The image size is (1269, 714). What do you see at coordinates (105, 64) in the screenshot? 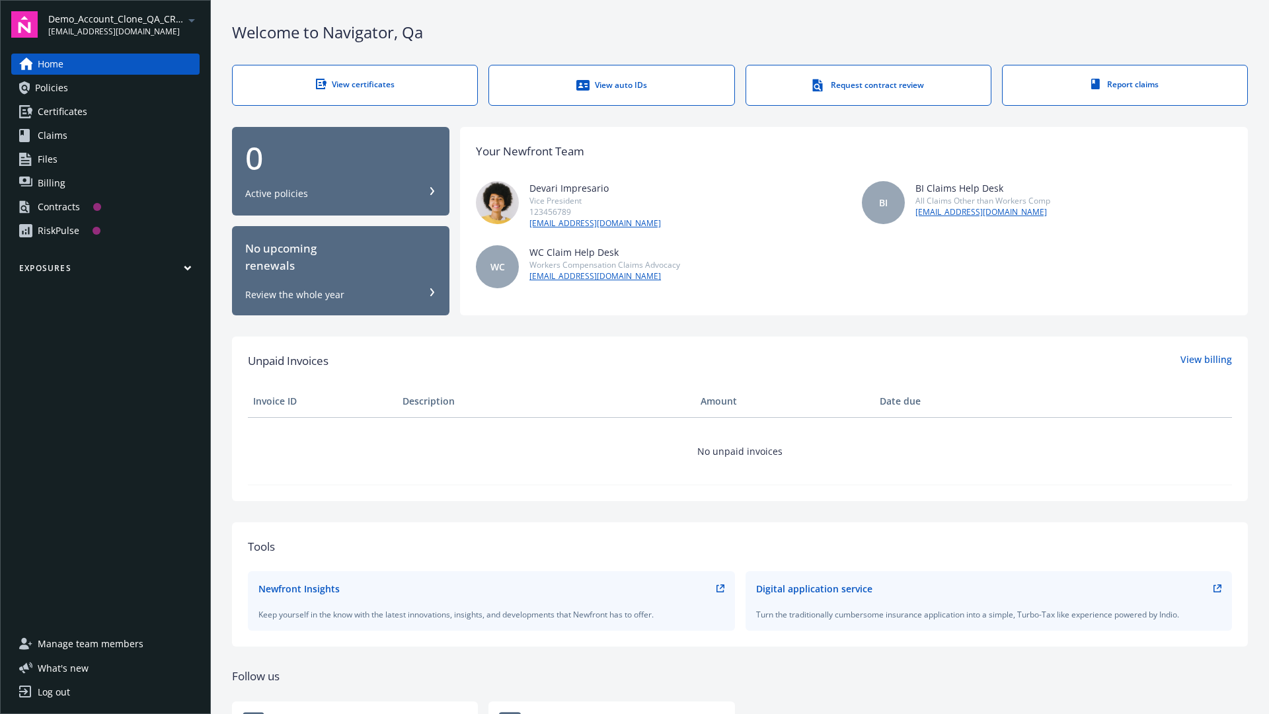
I see `a: Home` at bounding box center [105, 64].